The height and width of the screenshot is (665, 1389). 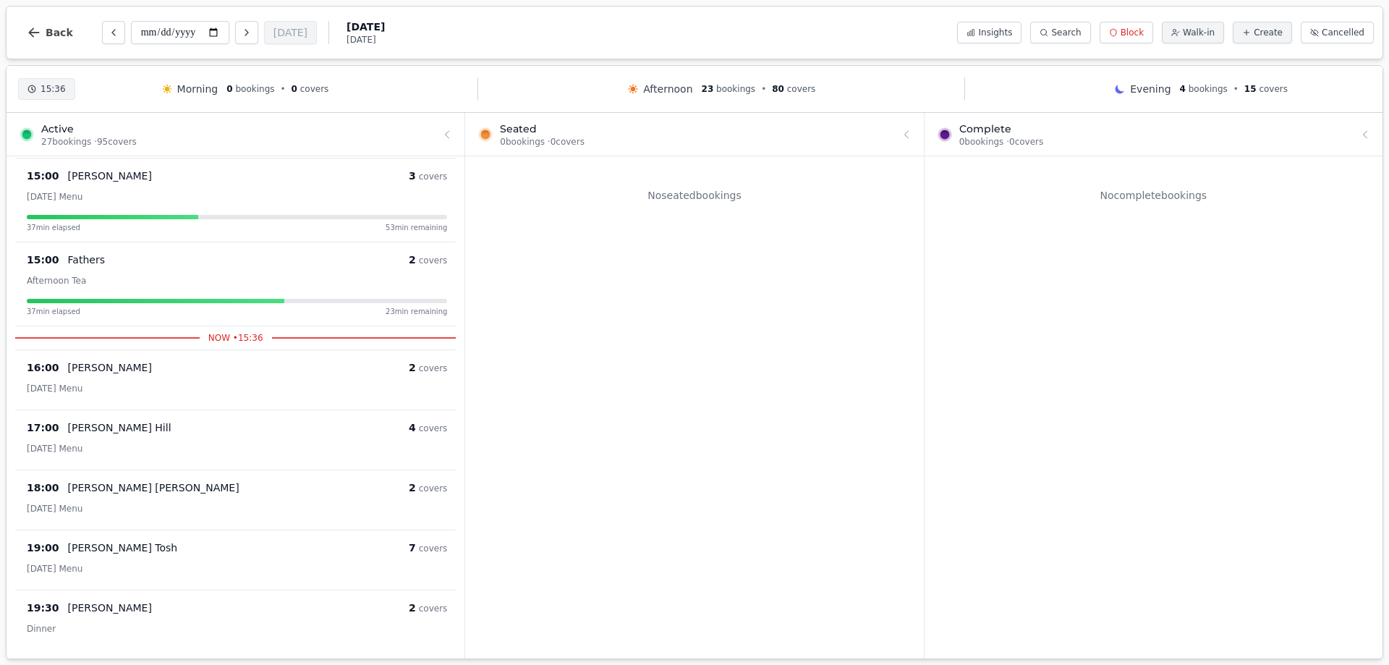 I want to click on span: 15:36, so click(x=53, y=89).